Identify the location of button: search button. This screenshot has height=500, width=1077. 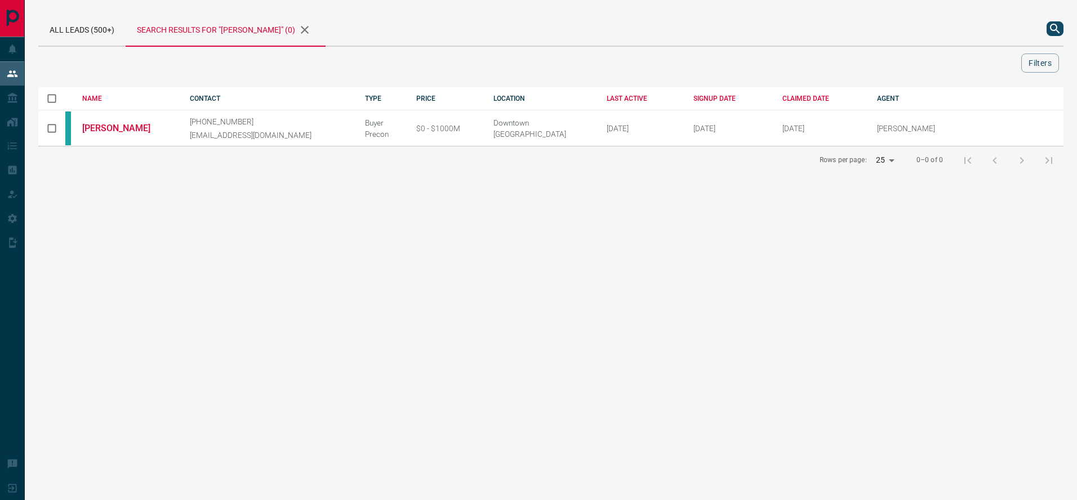
(1055, 29).